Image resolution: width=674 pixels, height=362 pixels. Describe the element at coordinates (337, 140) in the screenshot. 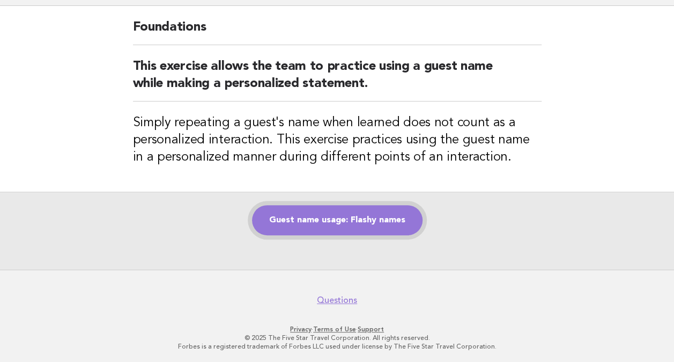

I see `h3: Simply repeating a guest's name when learned does not count as a personalized interaction. This e...` at that location.